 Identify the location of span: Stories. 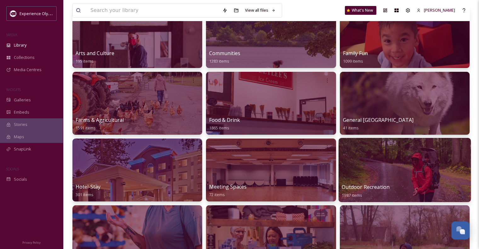
(20, 124).